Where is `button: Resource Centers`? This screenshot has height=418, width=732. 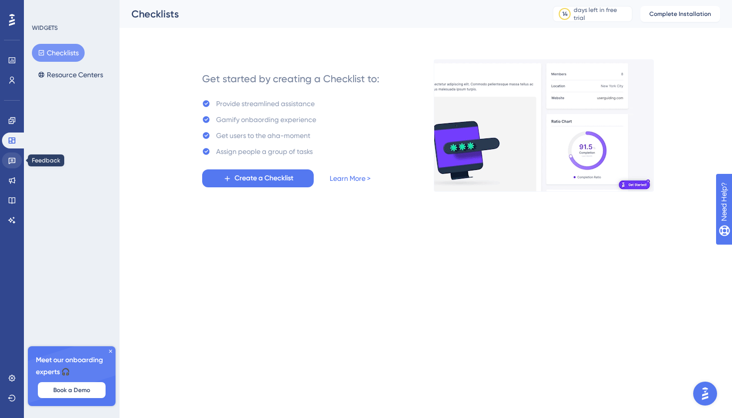
button: Resource Centers is located at coordinates (70, 75).